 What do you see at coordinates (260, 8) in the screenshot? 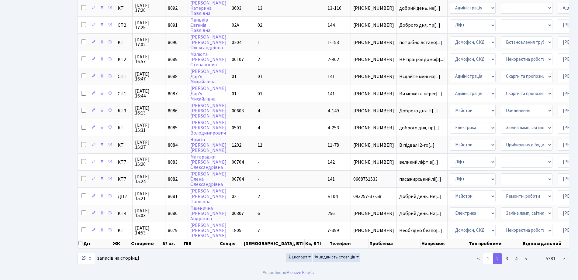
I see `span: 13` at bounding box center [260, 8].